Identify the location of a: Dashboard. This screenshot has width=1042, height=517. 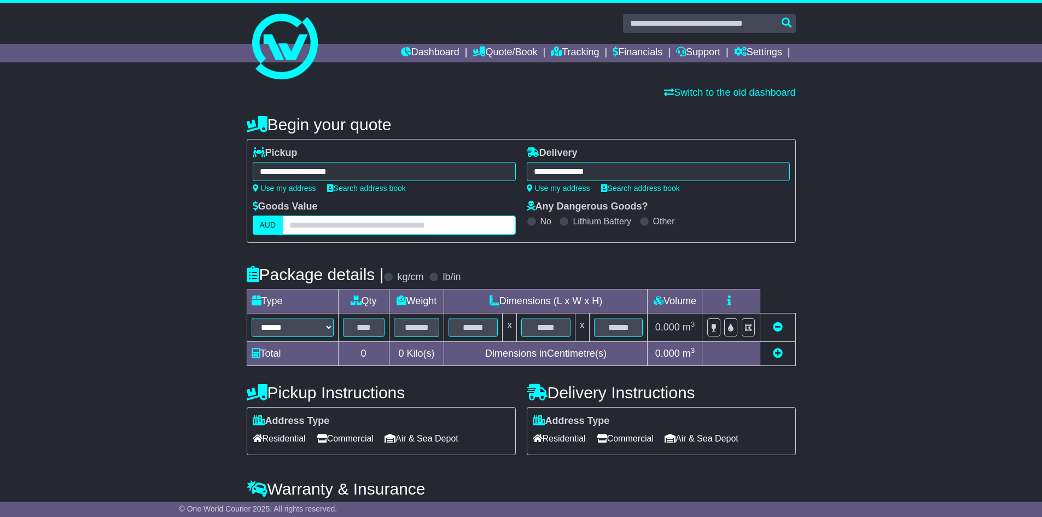
(430, 53).